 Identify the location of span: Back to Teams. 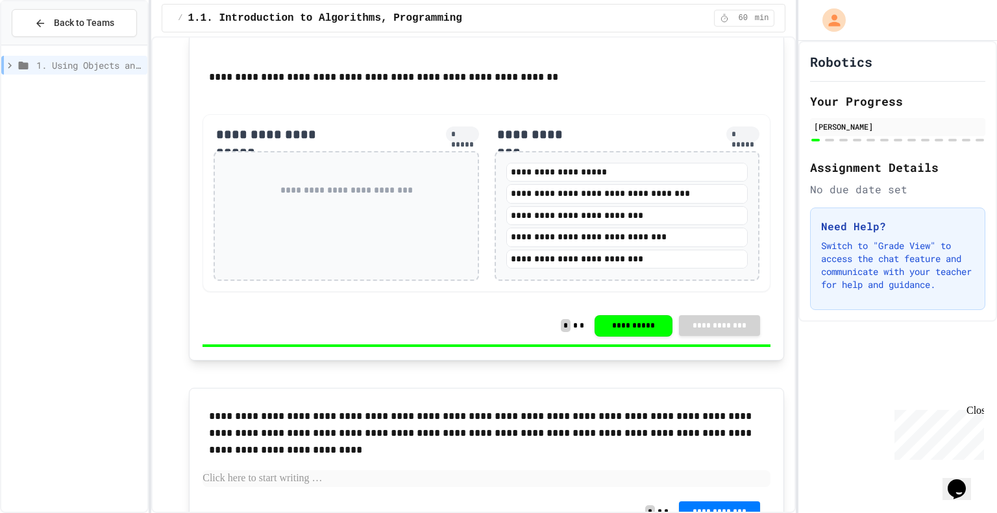
(84, 23).